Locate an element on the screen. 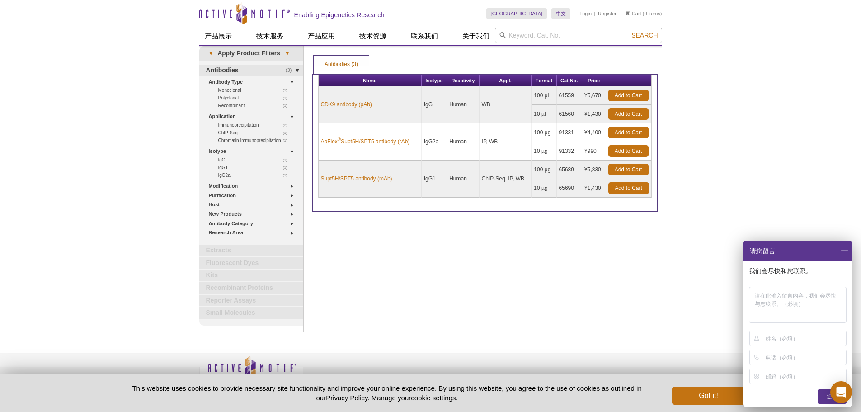 The width and height of the screenshot is (861, 412). a: (1)IgG is located at coordinates (255, 160).